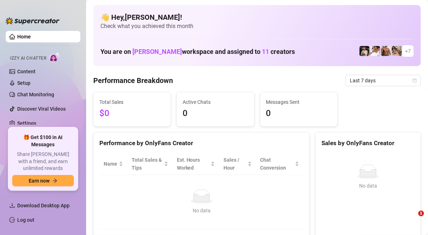 This screenshot has height=235, width=428. Describe the element at coordinates (365, 51) in the screenshot. I see `img: Chris` at that location.